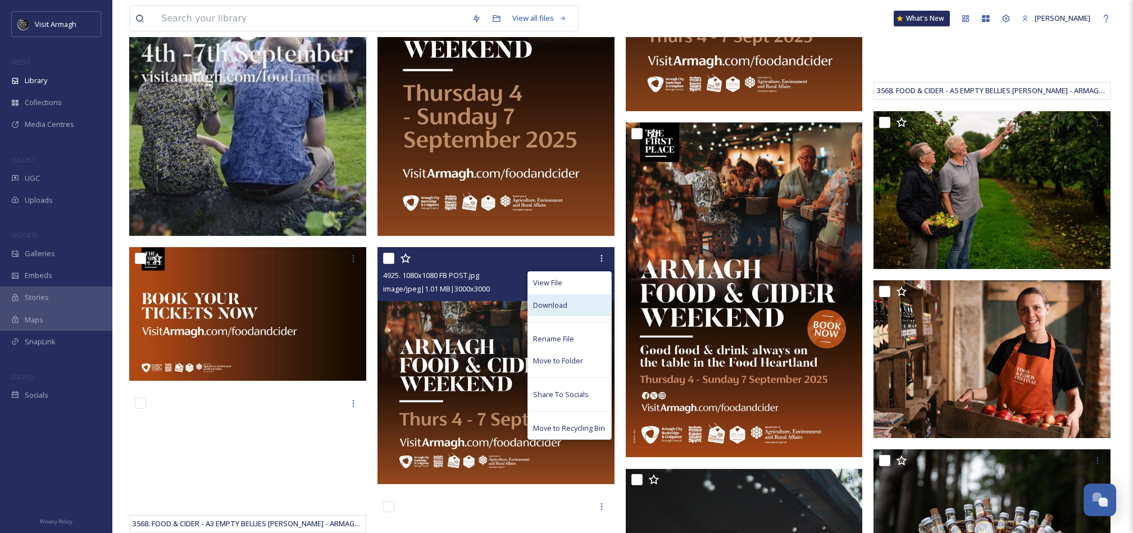  I want to click on div: View all files, so click(539, 18).